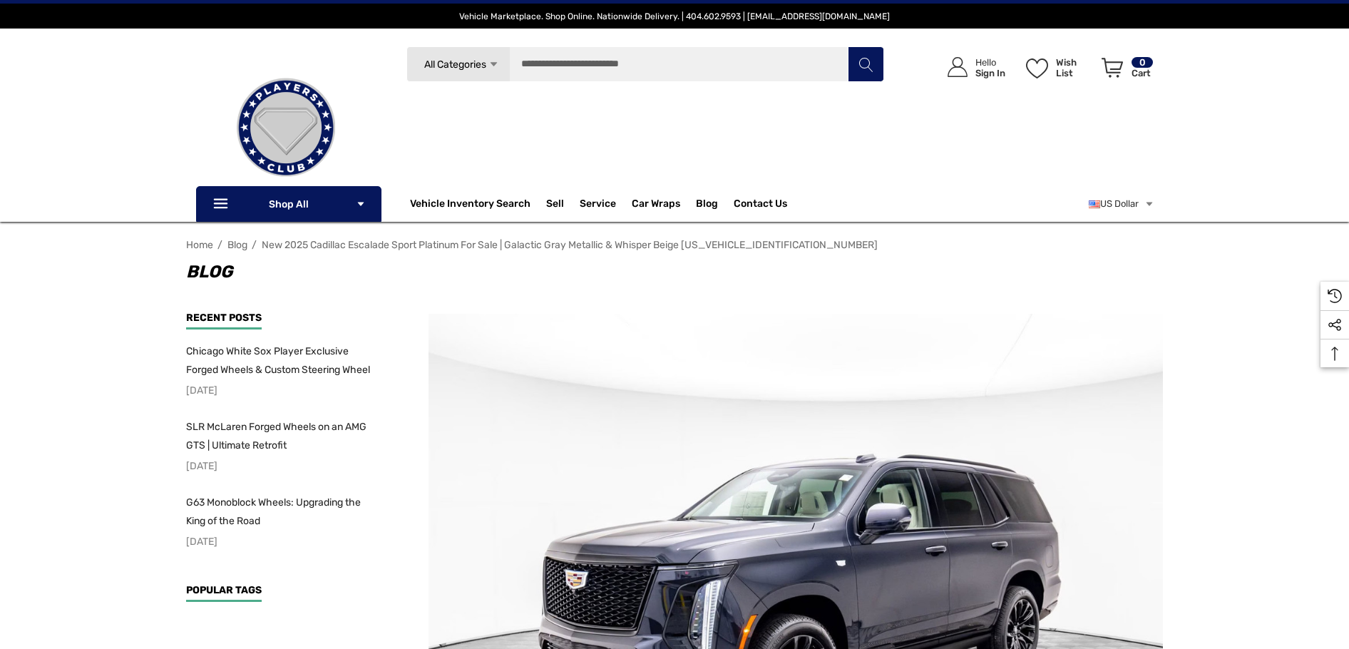 The width and height of the screenshot is (1349, 649). I want to click on svg: Top, so click(1335, 354).